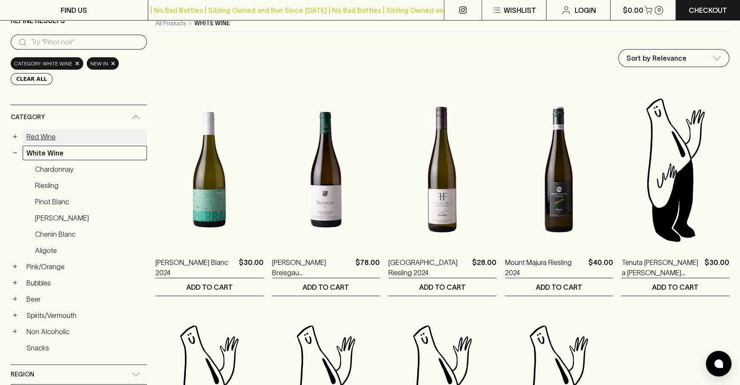  I want to click on p: FIND US, so click(74, 10).